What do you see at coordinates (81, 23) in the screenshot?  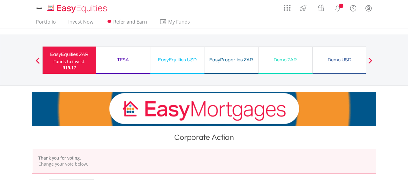 I see `a: Invest Now` at bounding box center [81, 23].